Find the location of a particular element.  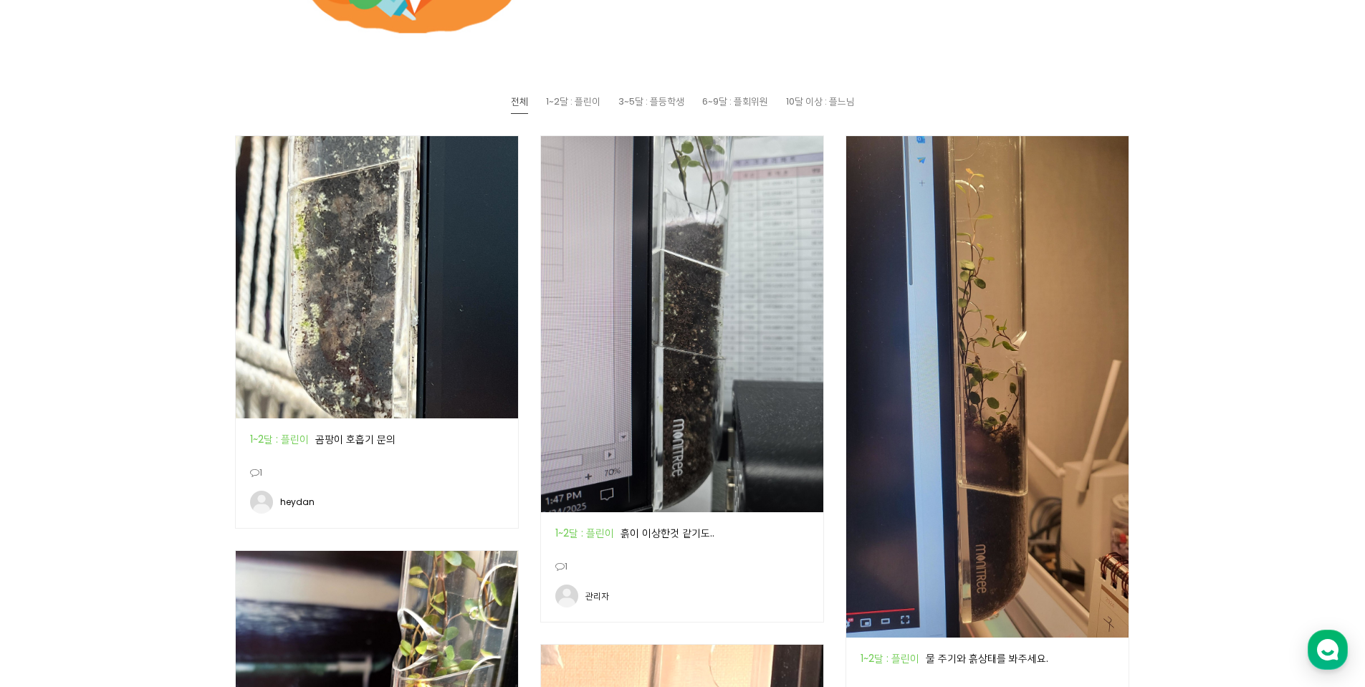

span: 설정 is located at coordinates (230, 482).